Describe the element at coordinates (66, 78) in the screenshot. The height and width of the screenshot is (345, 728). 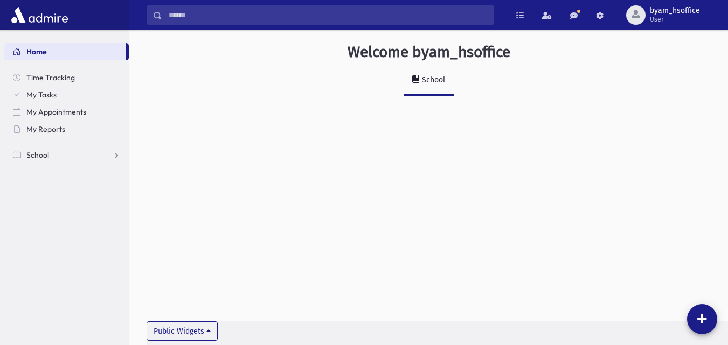
I see `a: Time Tracking` at that location.